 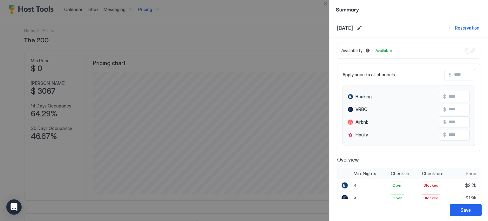 I want to click on span: Overview, so click(x=409, y=160).